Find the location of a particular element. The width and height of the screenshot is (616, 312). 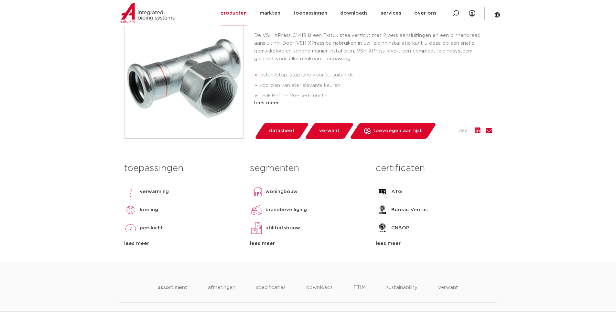

img: woningbouw is located at coordinates (257, 192).